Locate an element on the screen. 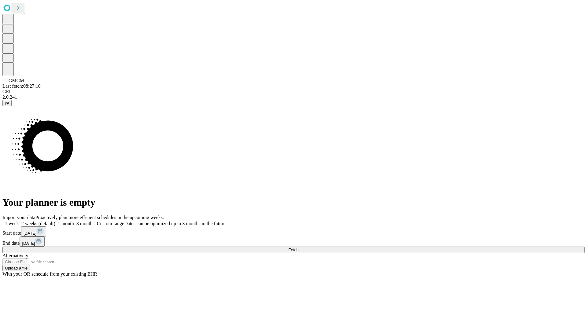 This screenshot has height=330, width=587. div: Start date is located at coordinates (293, 231).